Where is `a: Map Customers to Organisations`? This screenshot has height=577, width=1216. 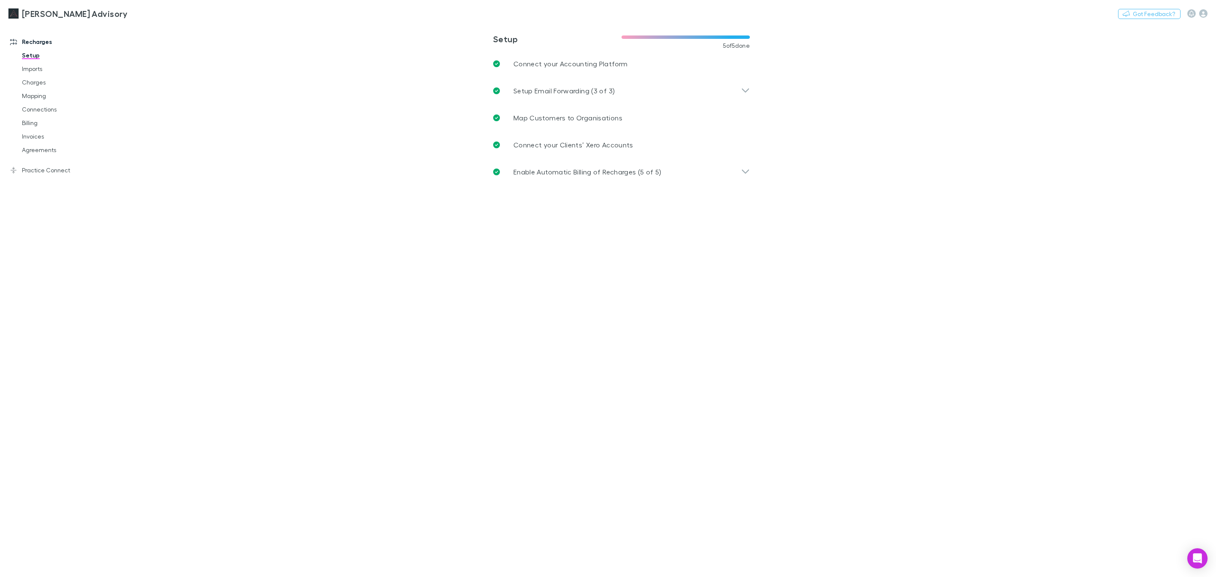 a: Map Customers to Organisations is located at coordinates (621, 118).